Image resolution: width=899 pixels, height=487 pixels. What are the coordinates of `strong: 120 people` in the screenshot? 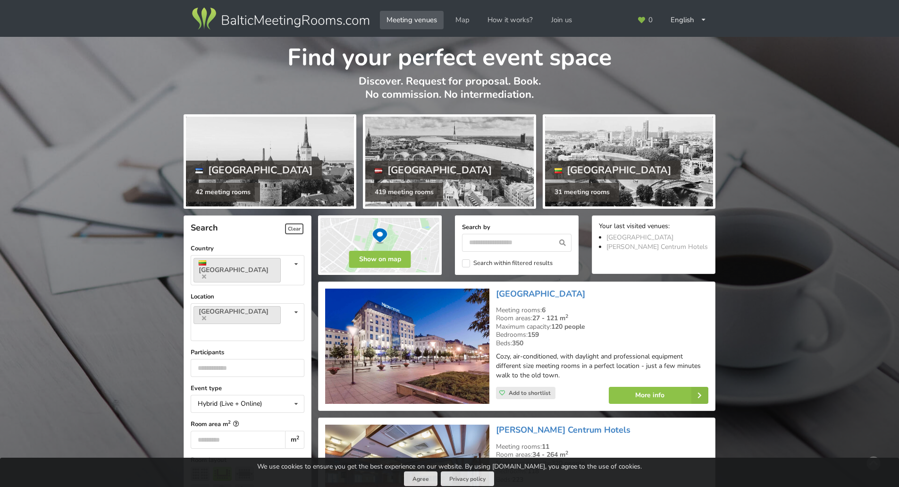 It's located at (568, 326).